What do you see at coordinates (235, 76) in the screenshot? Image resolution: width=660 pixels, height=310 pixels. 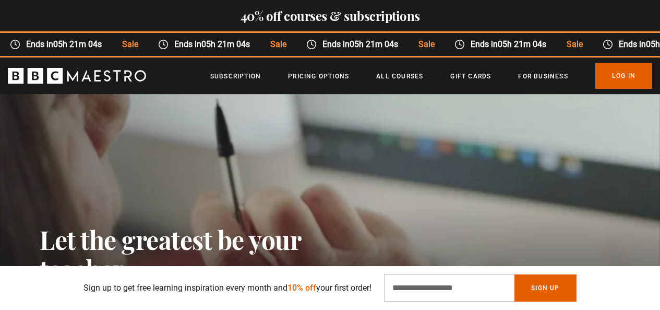 I see `a: Subscription` at bounding box center [235, 76].